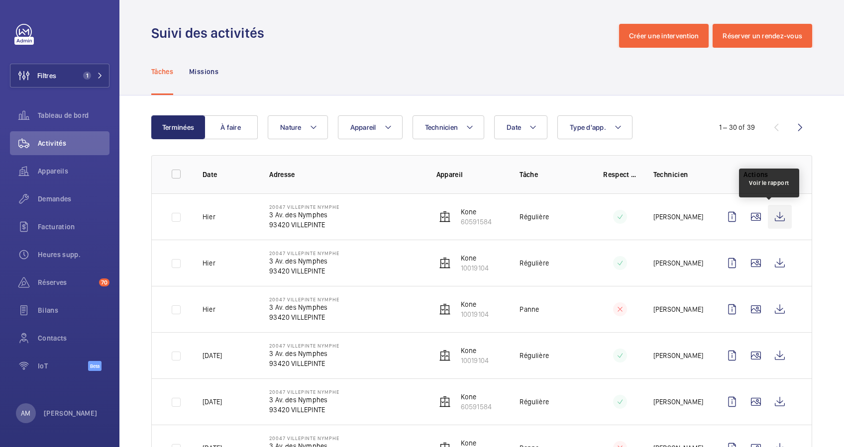 Image resolution: width=844 pixels, height=447 pixels. I want to click on button: Créer une intervention, so click(664, 36).